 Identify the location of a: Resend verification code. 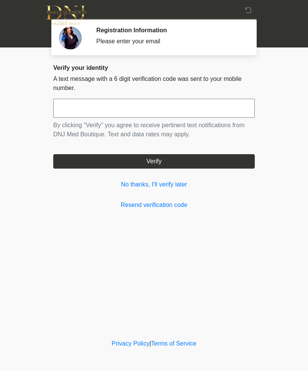
(154, 205).